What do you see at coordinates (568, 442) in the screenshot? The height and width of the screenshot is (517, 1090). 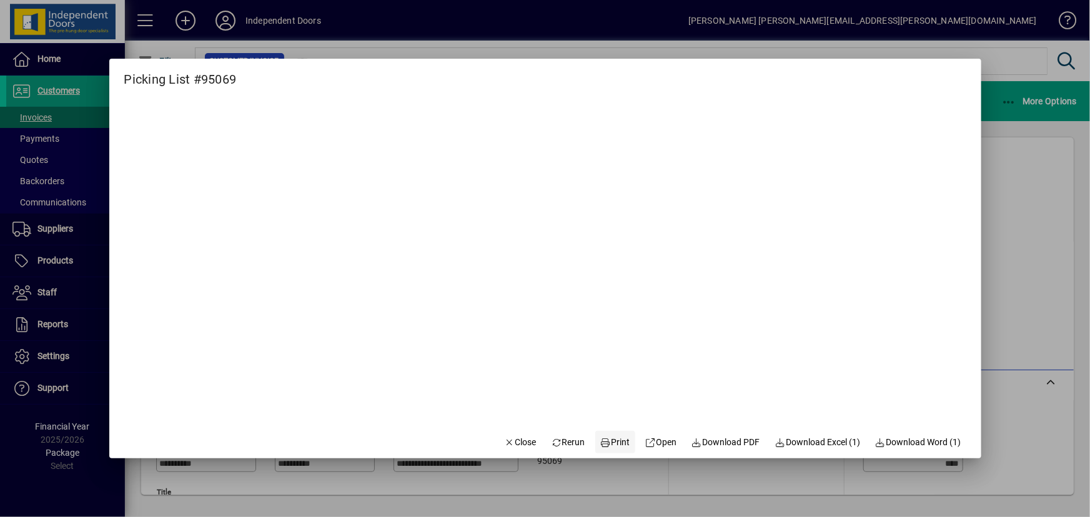 I see `span: Rerun` at bounding box center [568, 442].